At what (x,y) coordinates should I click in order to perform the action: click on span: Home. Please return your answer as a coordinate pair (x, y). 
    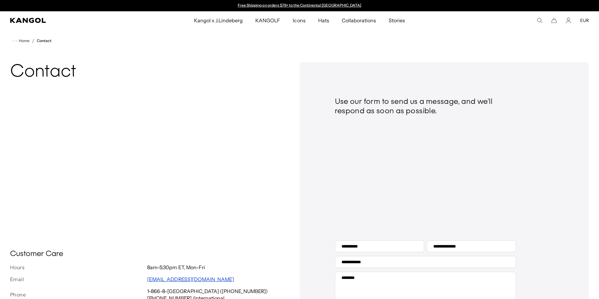
    Looking at the image, I should click on (24, 41).